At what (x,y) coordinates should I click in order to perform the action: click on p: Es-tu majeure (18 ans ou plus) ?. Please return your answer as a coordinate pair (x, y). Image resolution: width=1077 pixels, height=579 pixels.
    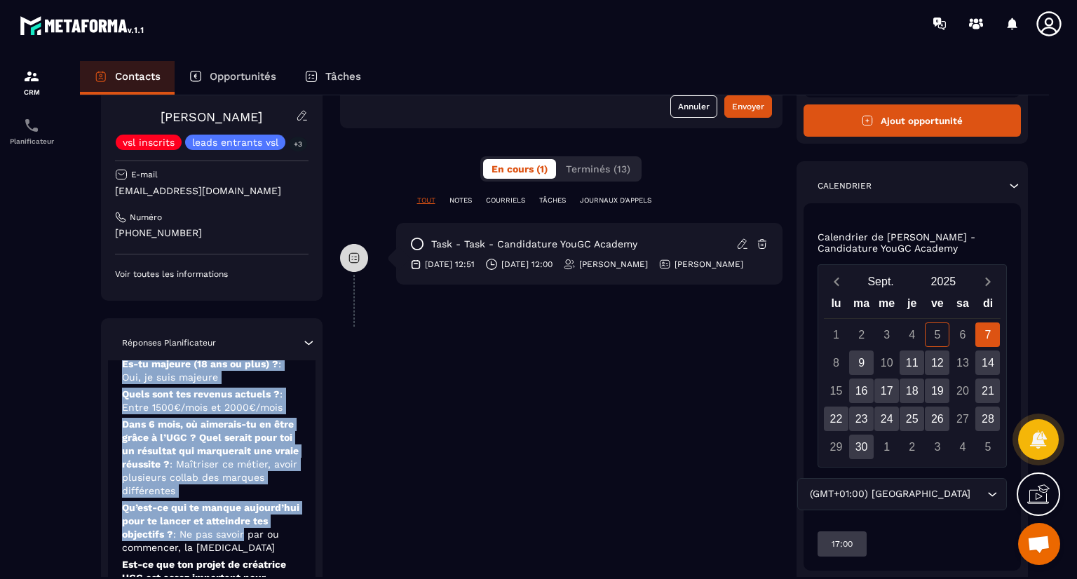
    Looking at the image, I should click on (212, 371).